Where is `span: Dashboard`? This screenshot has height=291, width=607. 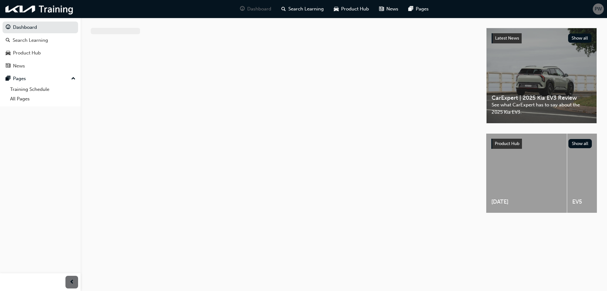 span: Dashboard is located at coordinates (259, 9).